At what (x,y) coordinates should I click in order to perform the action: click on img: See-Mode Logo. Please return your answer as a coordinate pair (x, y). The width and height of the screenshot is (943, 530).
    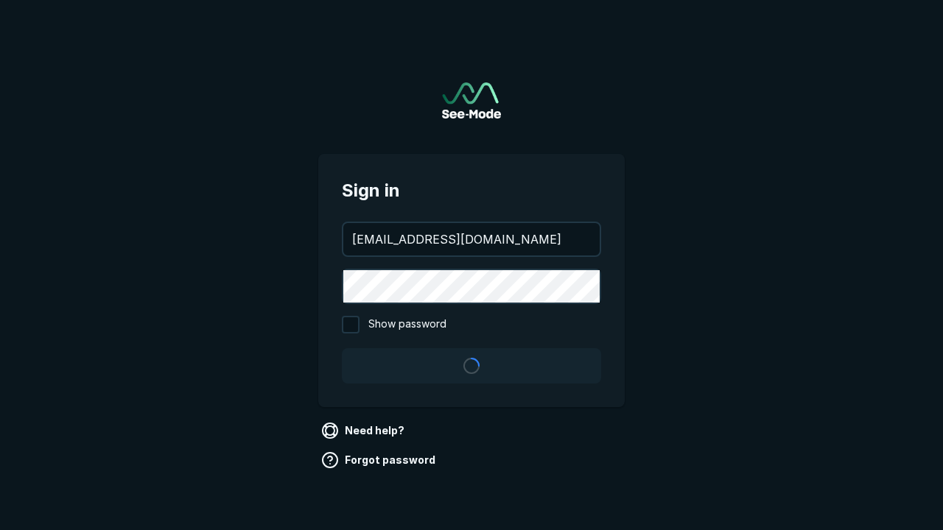
    Looking at the image, I should click on (472, 100).